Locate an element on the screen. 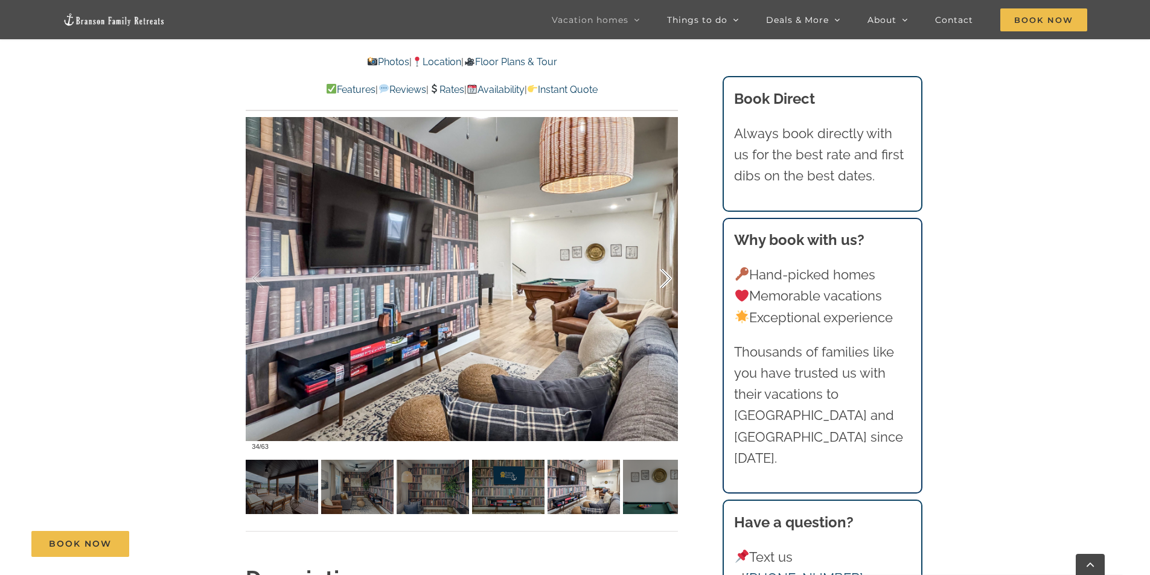 The image size is (1150, 575). a: Photos is located at coordinates (388, 62).